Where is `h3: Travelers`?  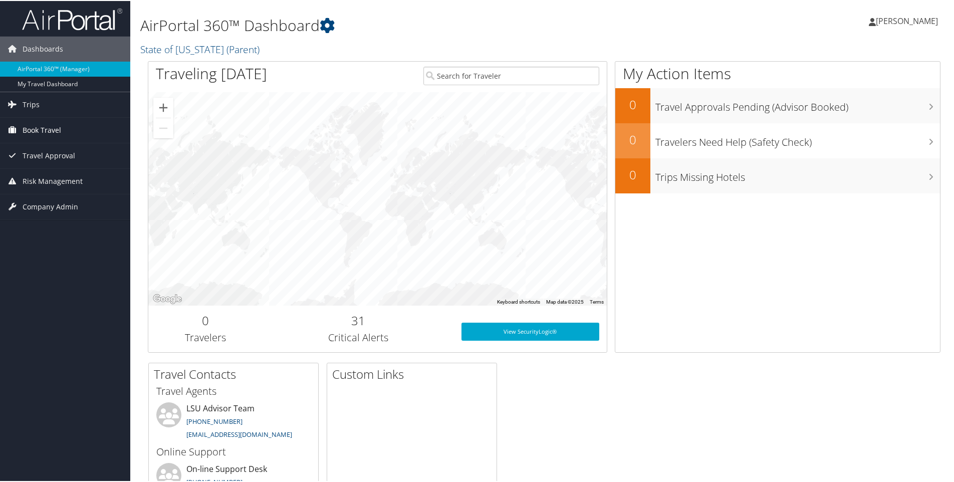 h3: Travelers is located at coordinates (205, 337).